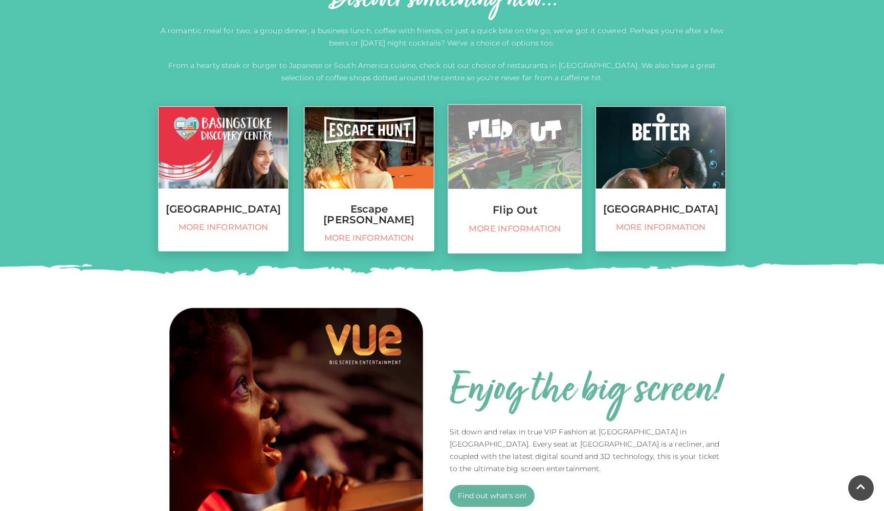 This screenshot has width=884, height=511. Describe the element at coordinates (585, 391) in the screenshot. I see `h2: Enjoy the big screen!` at that location.